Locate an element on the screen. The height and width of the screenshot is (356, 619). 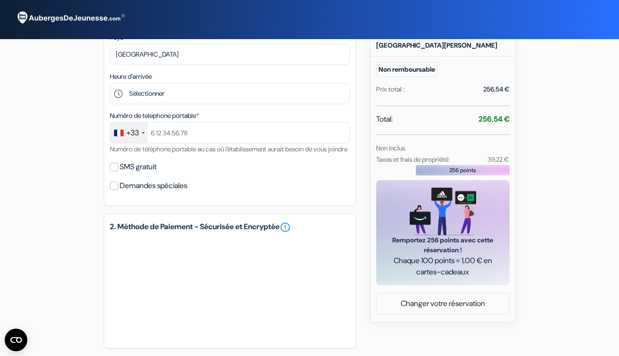
span: Total: is located at coordinates (384, 119).